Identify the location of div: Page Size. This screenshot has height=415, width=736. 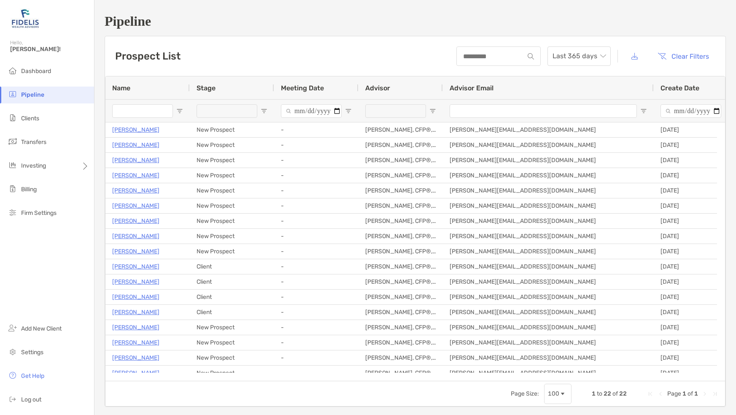
(558, 394).